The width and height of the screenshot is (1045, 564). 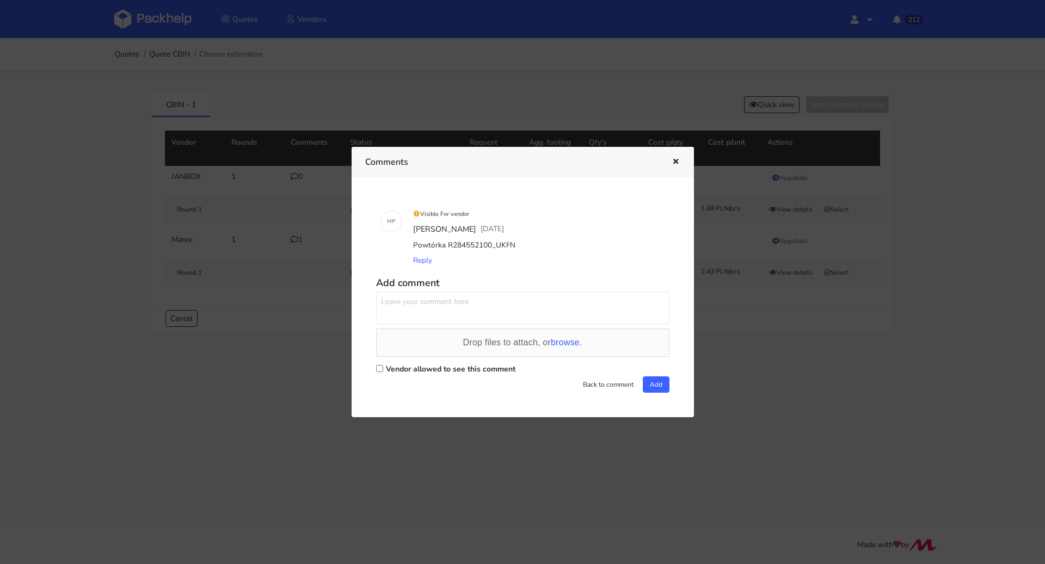 What do you see at coordinates (451, 369) in the screenshot?
I see `label: Vendor allowed to see this comment` at bounding box center [451, 369].